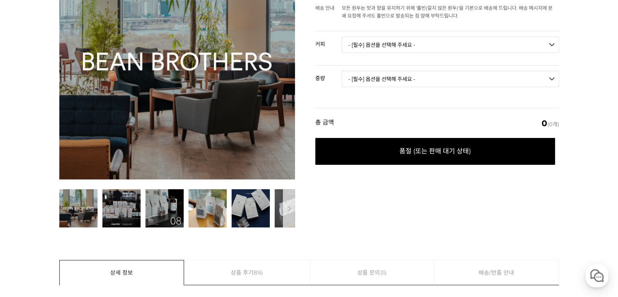 Image resolution: width=618 pixels, height=297 pixels. I want to click on em: 0, so click(545, 123).